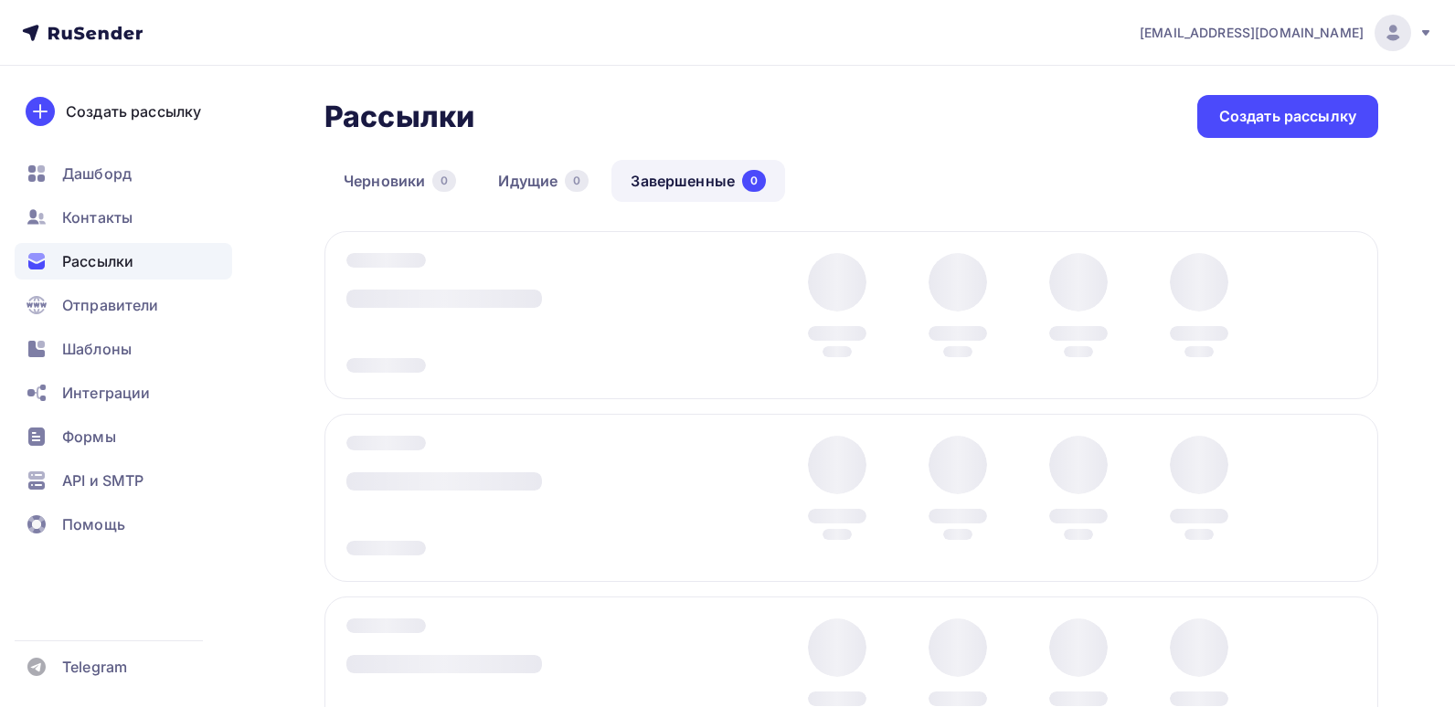 This screenshot has width=1455, height=707. I want to click on a: Контакты, so click(123, 217).